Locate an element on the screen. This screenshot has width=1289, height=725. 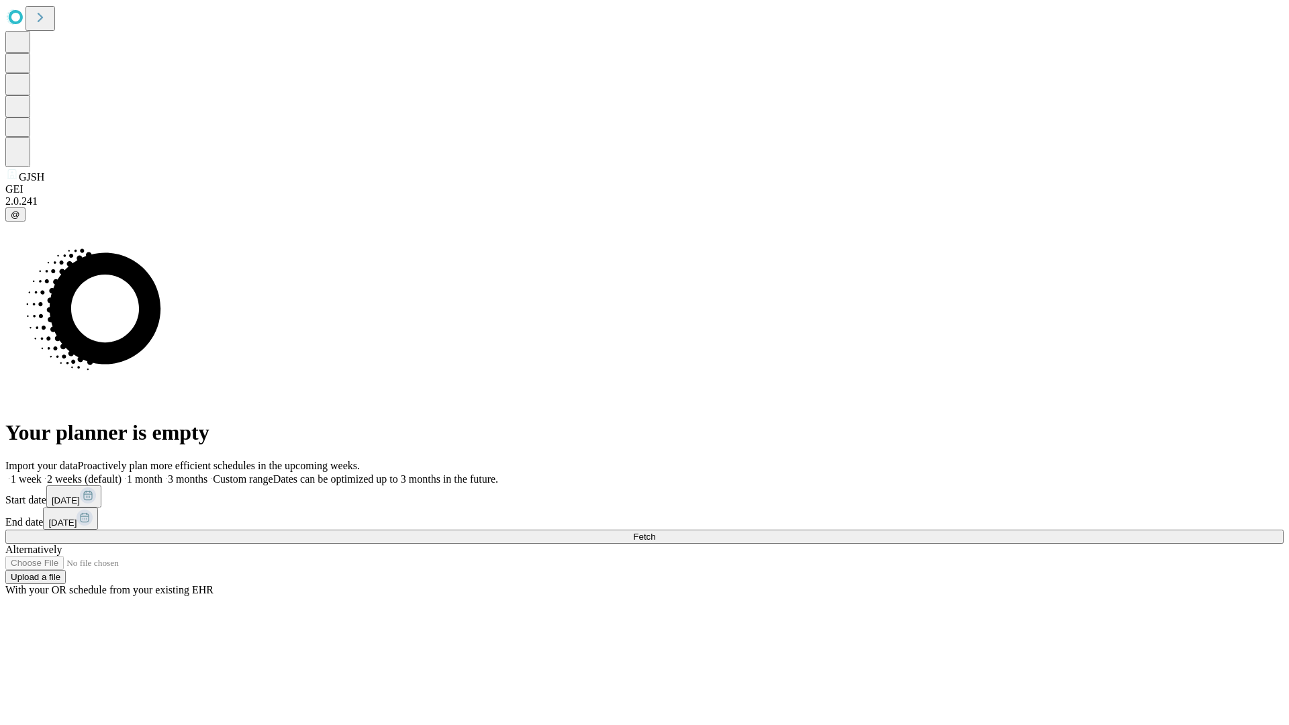
button: Fetch is located at coordinates (644, 536).